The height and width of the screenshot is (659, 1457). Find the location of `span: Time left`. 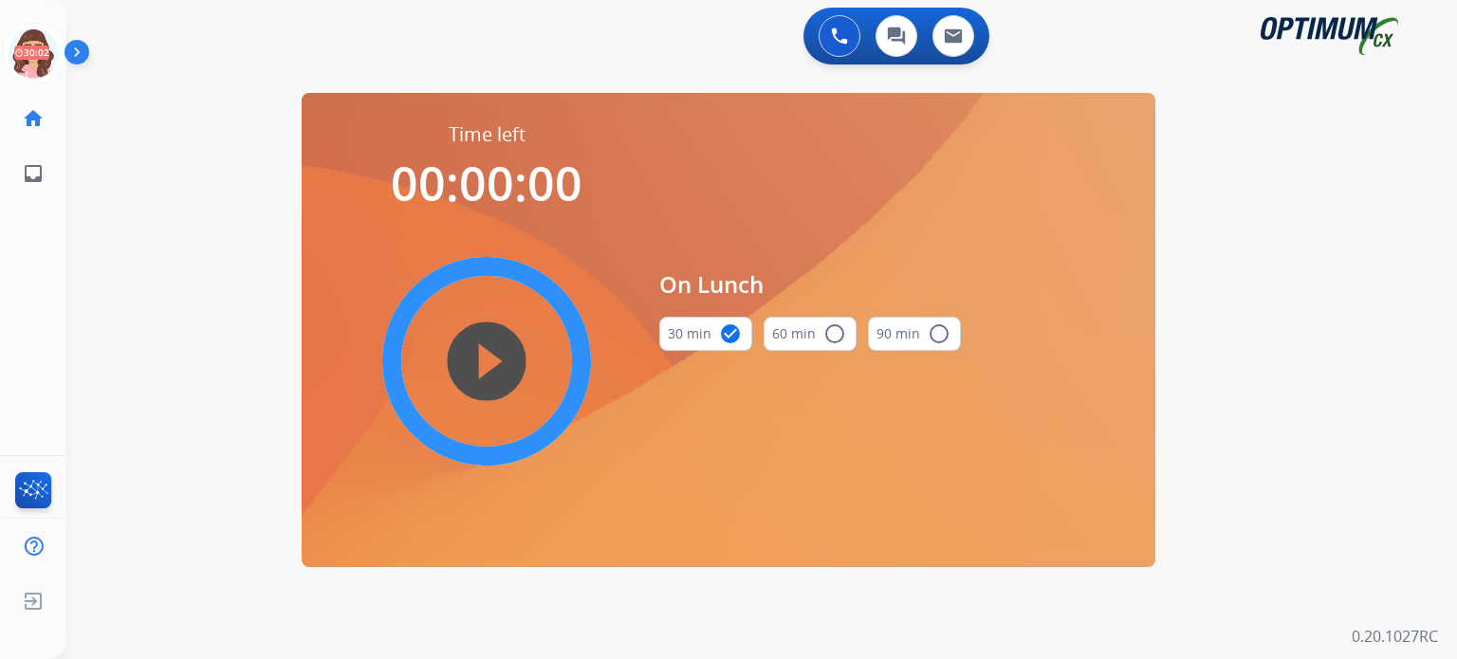

span: Time left is located at coordinates (487, 135).